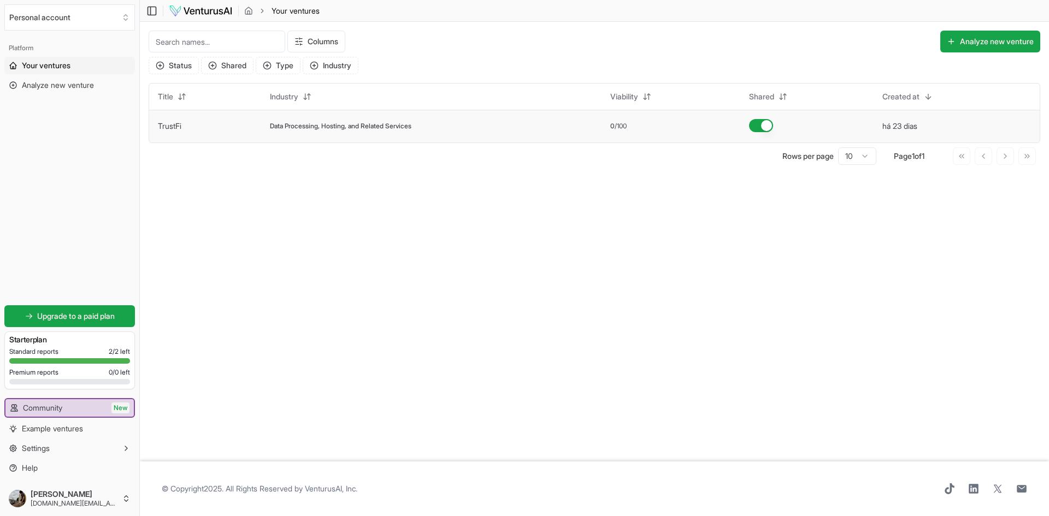  I want to click on img: ACg8ocJBEnopEELCxSzmsGMY_M3odQyliDCZlNA1ipcNQ7yZuDJ66hfiXQ=s96-c, so click(17, 499).